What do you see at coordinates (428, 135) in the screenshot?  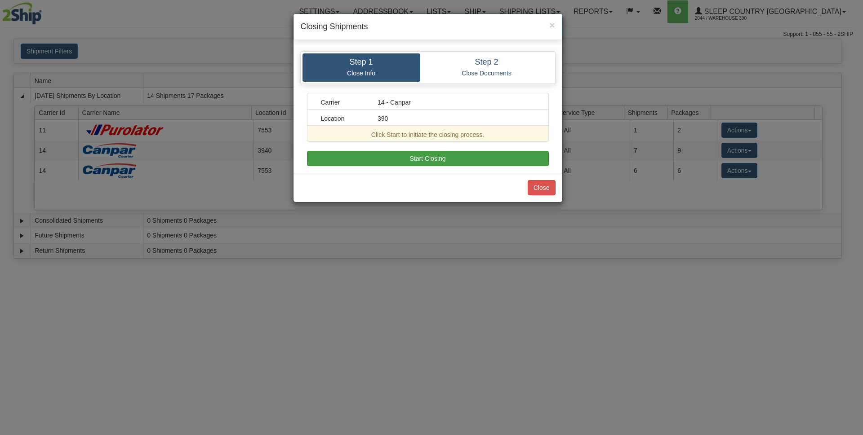 I see `div: Click Start to initiate the closing process.` at bounding box center [428, 135].